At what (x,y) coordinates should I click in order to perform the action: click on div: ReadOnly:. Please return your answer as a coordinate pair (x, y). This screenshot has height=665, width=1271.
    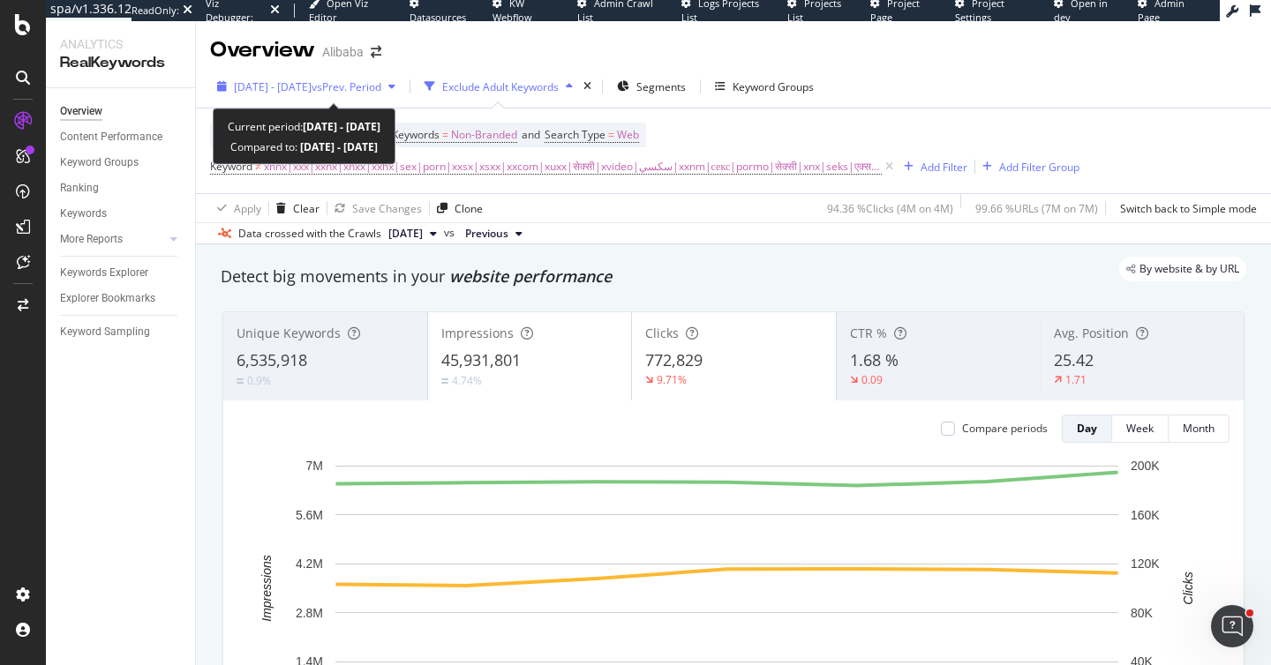
    Looking at the image, I should click on (155, 11).